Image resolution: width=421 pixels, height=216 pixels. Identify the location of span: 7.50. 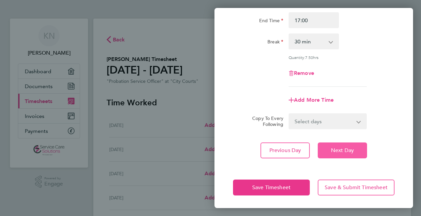
(309, 57).